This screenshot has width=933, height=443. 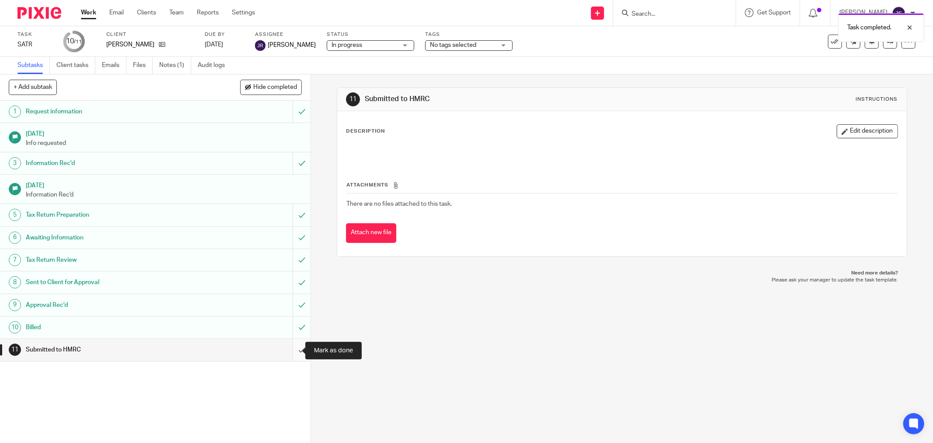 I want to click on div: Instructions, so click(x=877, y=99).